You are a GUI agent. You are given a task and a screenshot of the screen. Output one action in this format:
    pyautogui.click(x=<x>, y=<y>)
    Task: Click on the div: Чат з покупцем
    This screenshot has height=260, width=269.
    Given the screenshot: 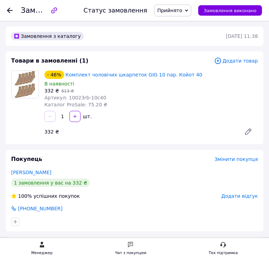 What is the action you would take?
    pyautogui.click(x=131, y=253)
    